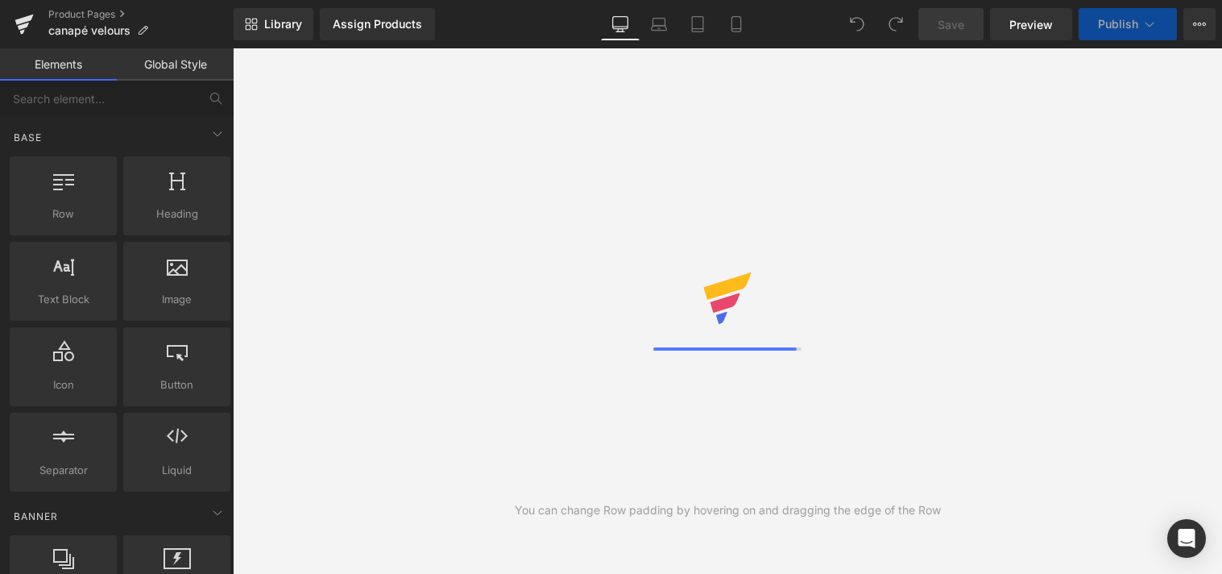 This screenshot has height=574, width=1222. Describe the element at coordinates (27, 137) in the screenshot. I see `span: Base` at that location.